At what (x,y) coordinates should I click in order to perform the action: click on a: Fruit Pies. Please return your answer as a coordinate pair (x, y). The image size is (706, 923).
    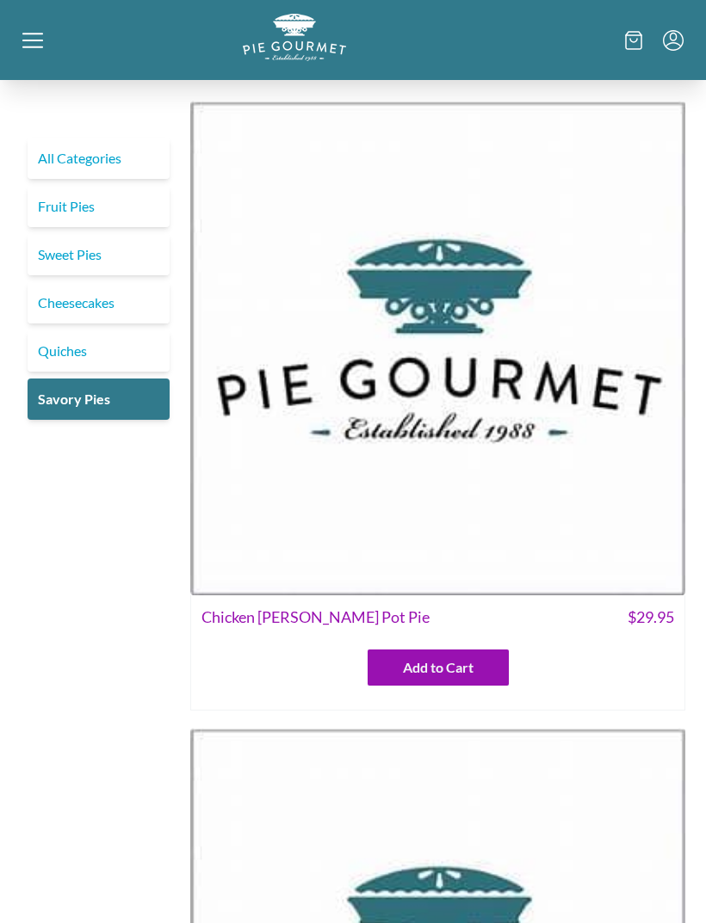
    Looking at the image, I should click on (98, 207).